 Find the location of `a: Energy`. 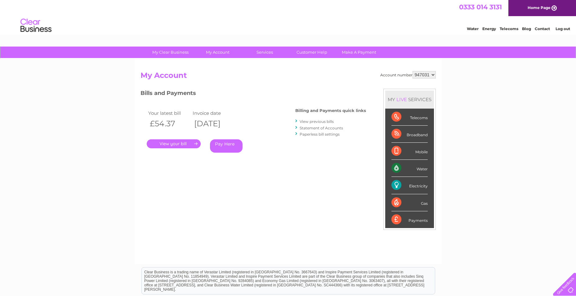

a: Energy is located at coordinates (489, 29).